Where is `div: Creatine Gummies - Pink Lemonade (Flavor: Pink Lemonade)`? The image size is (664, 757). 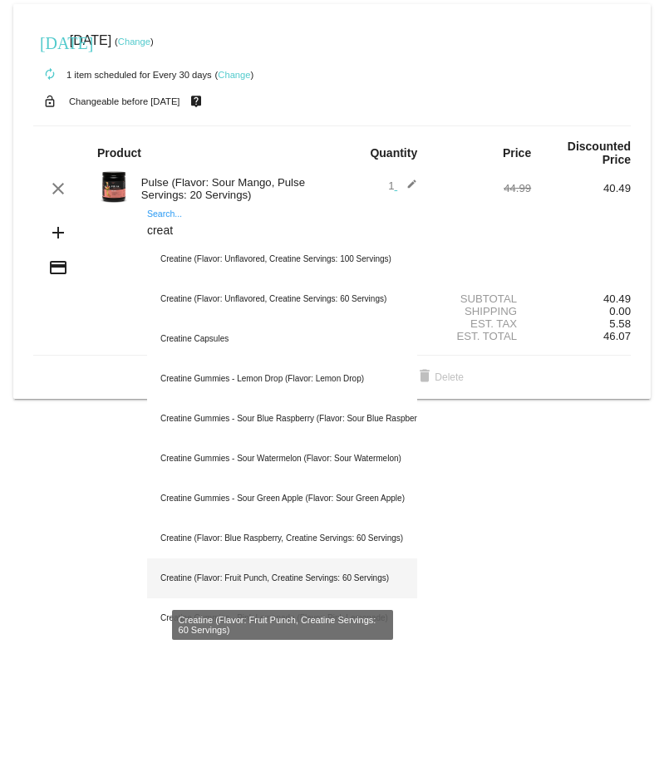
div: Creatine Gummies - Pink Lemonade (Flavor: Pink Lemonade) is located at coordinates (282, 618).